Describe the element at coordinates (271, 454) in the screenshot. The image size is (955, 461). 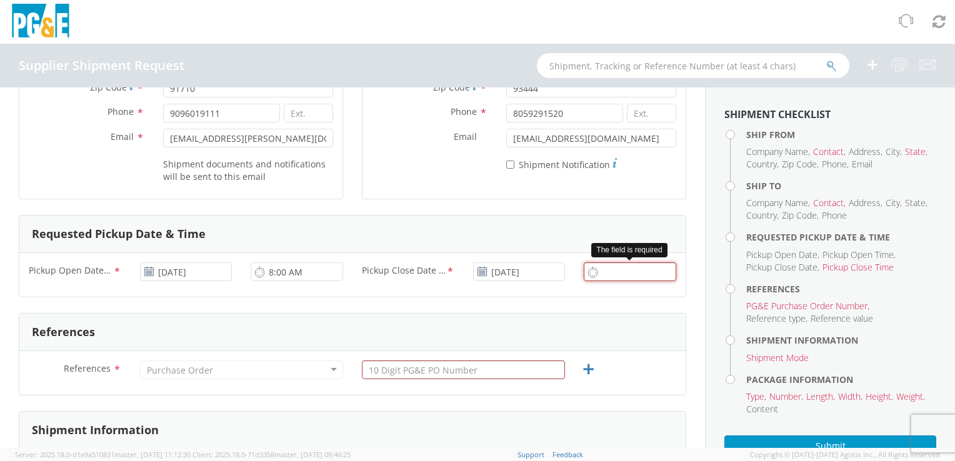
I see `span: Client: 2025.18.0-71d3358` at that location.